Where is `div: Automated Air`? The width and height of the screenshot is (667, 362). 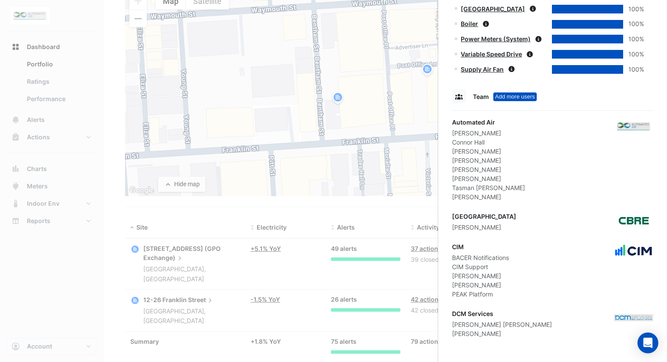
div: Automated Air is located at coordinates (489, 122).